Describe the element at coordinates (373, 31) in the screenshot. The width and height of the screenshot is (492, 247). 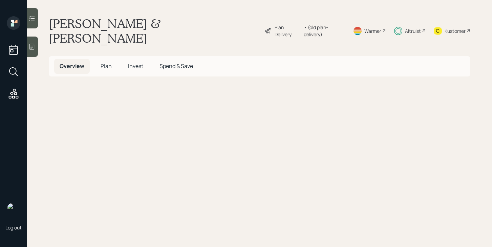
I see `div: Warmer` at that location.